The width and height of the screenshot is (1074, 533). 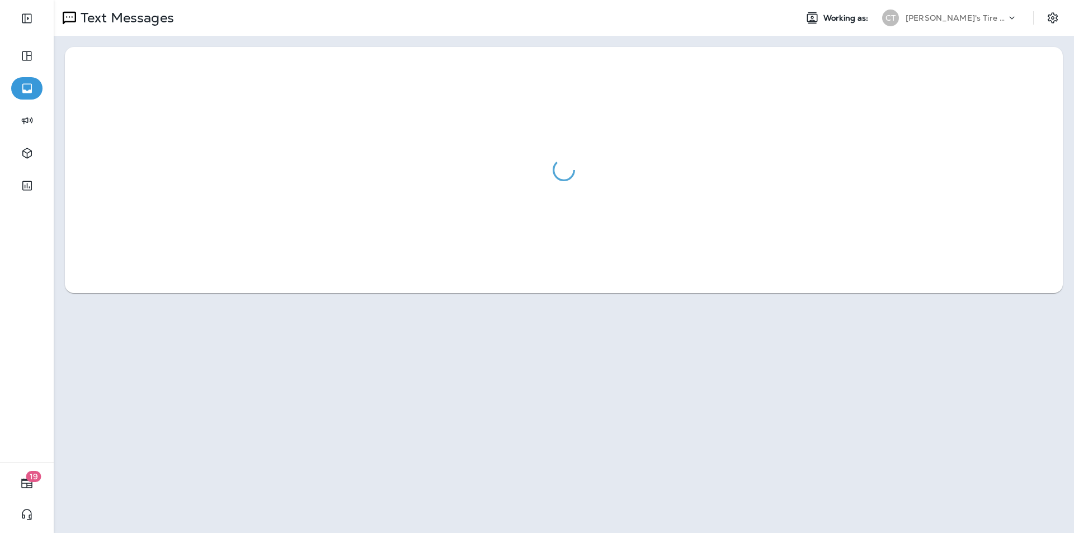 What do you see at coordinates (1053, 18) in the screenshot?
I see `button: Settings` at bounding box center [1053, 18].